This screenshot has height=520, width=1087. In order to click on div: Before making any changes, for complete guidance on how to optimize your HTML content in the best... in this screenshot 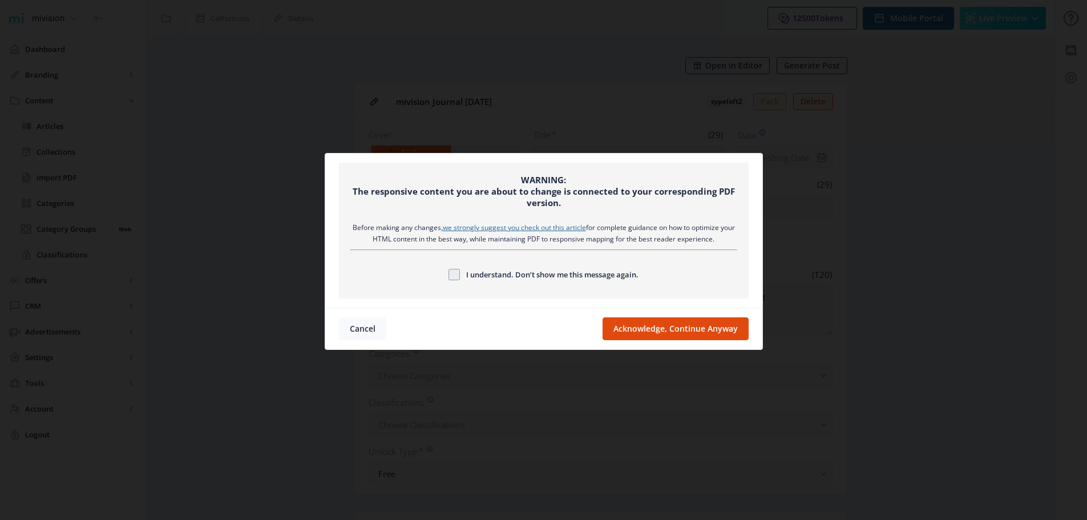, I will do `click(544, 233)`.